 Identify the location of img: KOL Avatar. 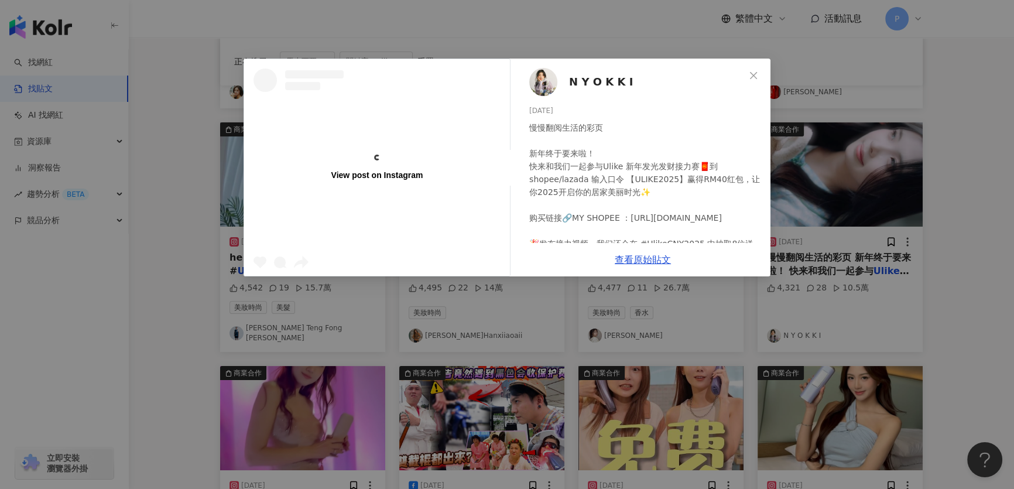
(543, 82).